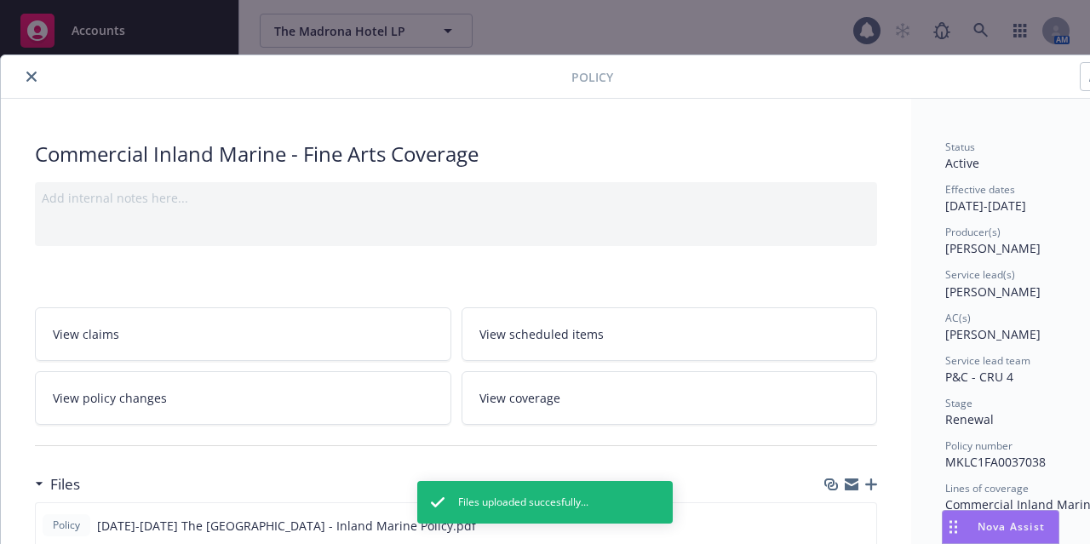 Image resolution: width=1090 pixels, height=544 pixels. What do you see at coordinates (996, 462) in the screenshot?
I see `span: MKLC1FA0037038` at bounding box center [996, 462].